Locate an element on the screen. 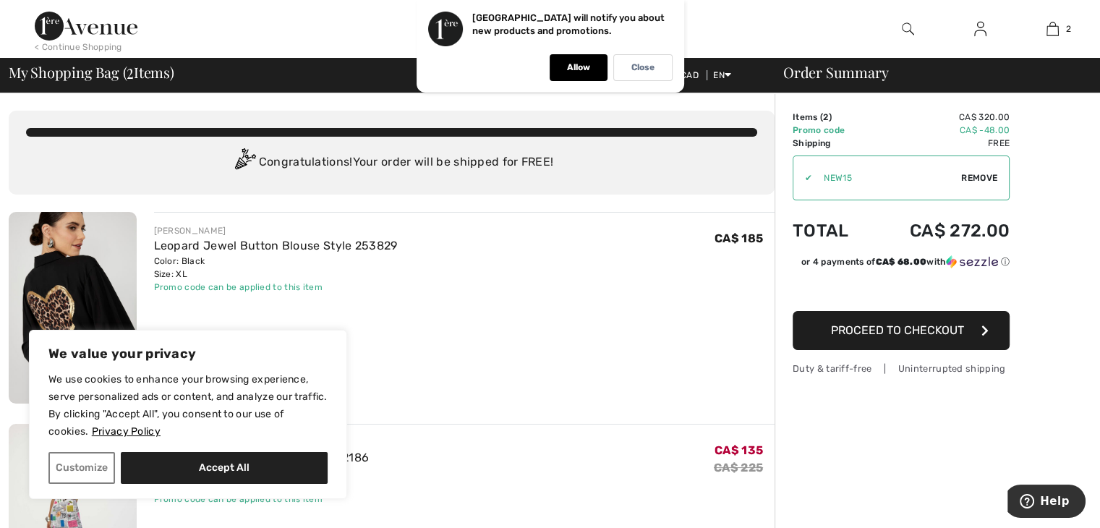 The height and width of the screenshot is (528, 1100). p: We use cookies to enhance your browsing experience, serve personalized ads or content, and analyz... is located at coordinates (188, 406).